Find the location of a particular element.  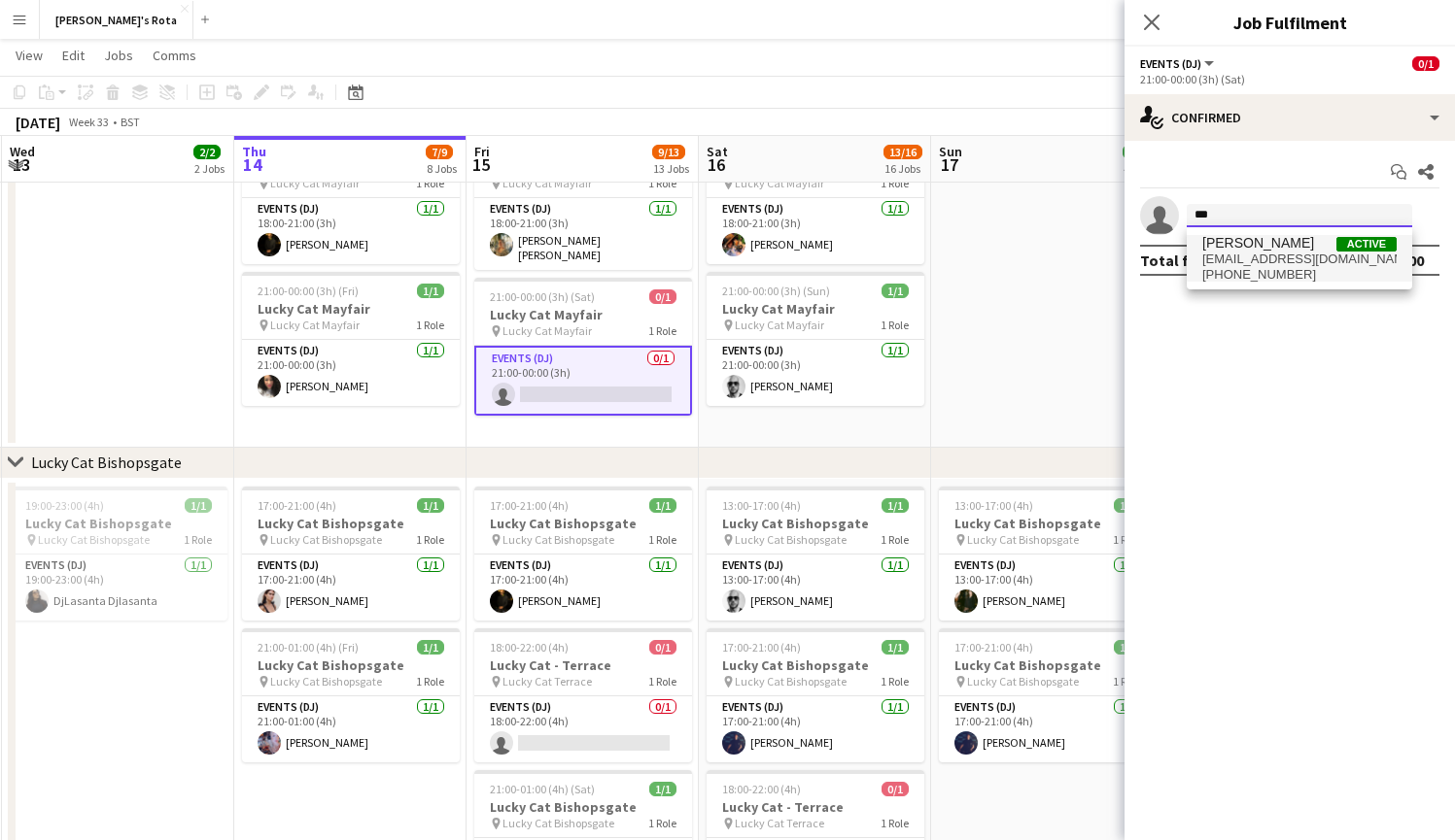

app-job-card: 18:00-22:00 (4h)0/1Lucky Cat - Terrace Lucky Cat Terrace1 RoleEvents (DJ)0/118:00-22:00 (4h) is located at coordinates (583, 696).